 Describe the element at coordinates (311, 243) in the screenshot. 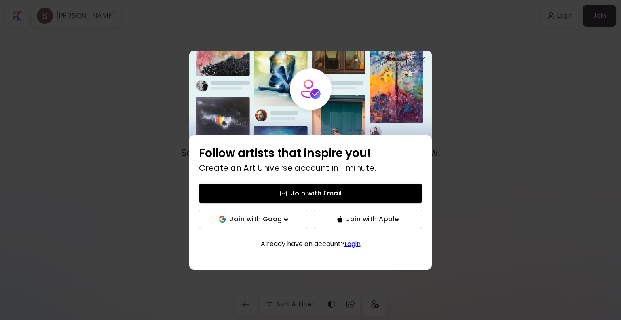

I see `div: Already have an account?` at that location.